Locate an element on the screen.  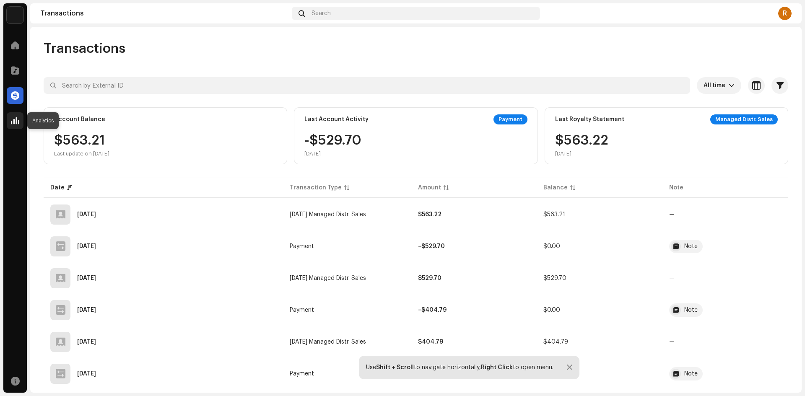
div: Last Account Activity is located at coordinates (336, 119).